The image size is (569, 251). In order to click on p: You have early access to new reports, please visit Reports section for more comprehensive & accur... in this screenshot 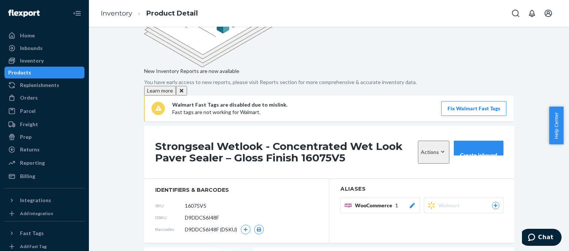, I will do `click(329, 82)`.